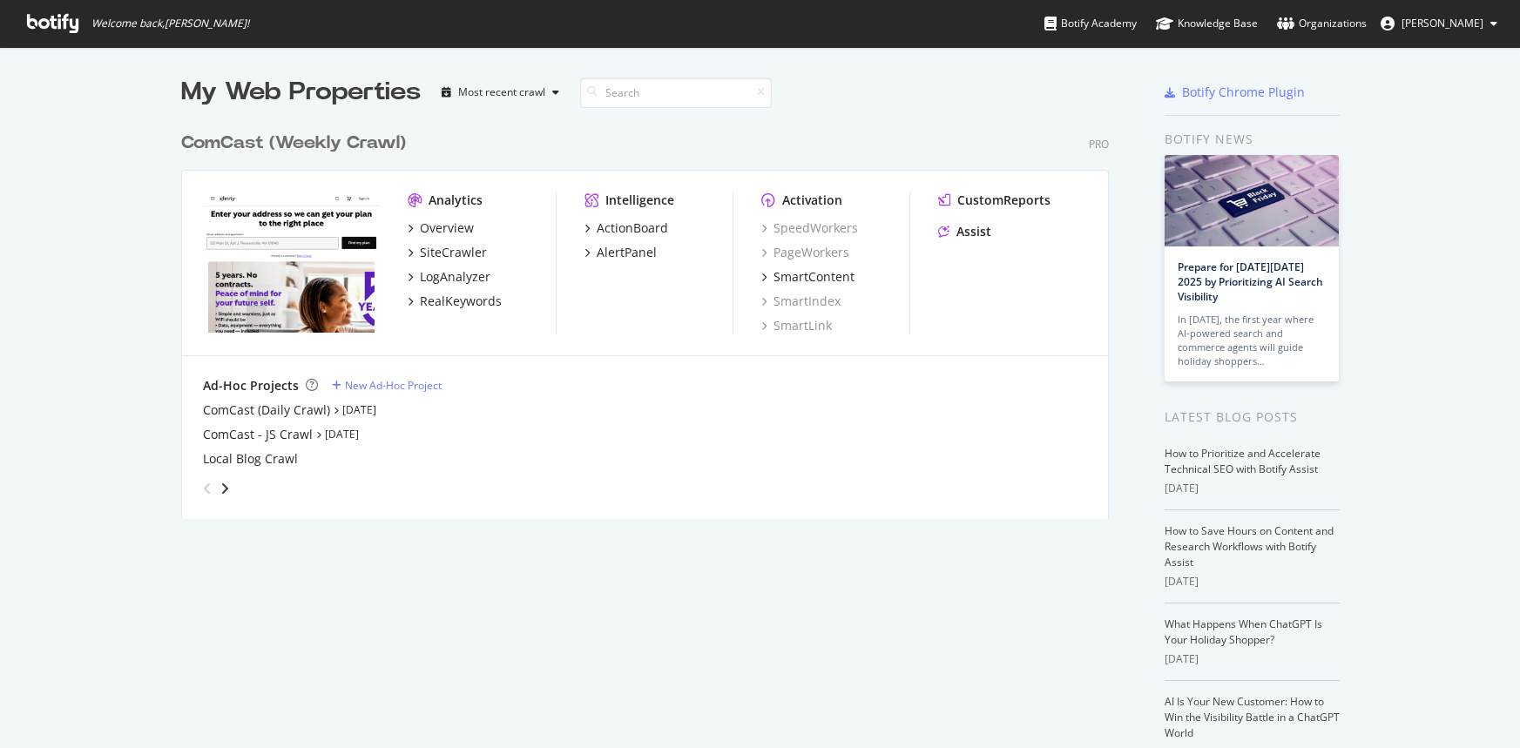 This screenshot has height=748, width=1520. I want to click on a: SmartIndex, so click(801, 301).